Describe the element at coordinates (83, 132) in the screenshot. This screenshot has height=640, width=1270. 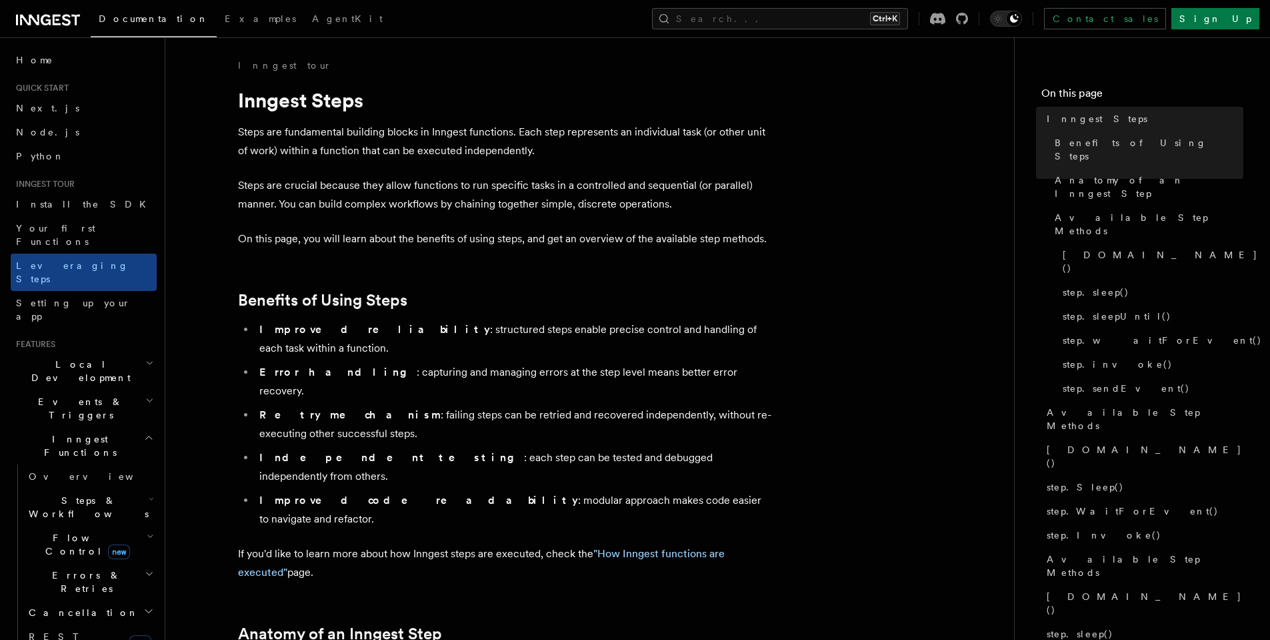
I see `a: Node.js` at that location.